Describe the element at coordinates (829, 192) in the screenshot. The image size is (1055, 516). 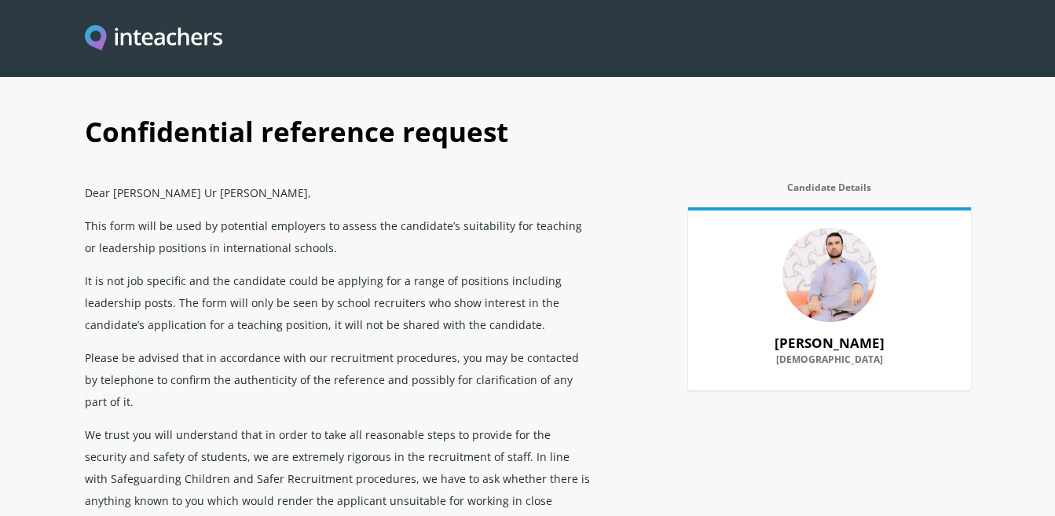
I see `label: Candidate Details` at that location.